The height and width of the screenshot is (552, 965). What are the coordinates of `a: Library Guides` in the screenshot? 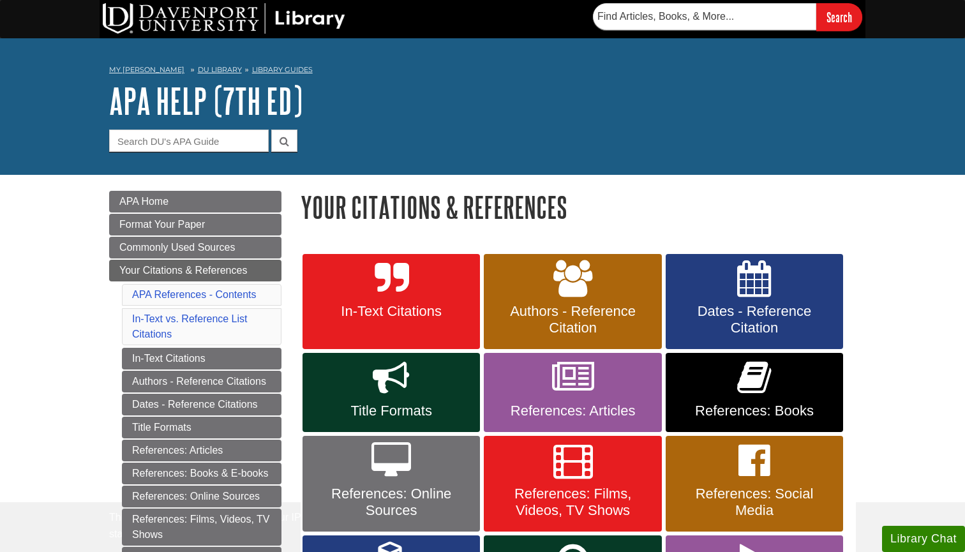 It's located at (282, 70).